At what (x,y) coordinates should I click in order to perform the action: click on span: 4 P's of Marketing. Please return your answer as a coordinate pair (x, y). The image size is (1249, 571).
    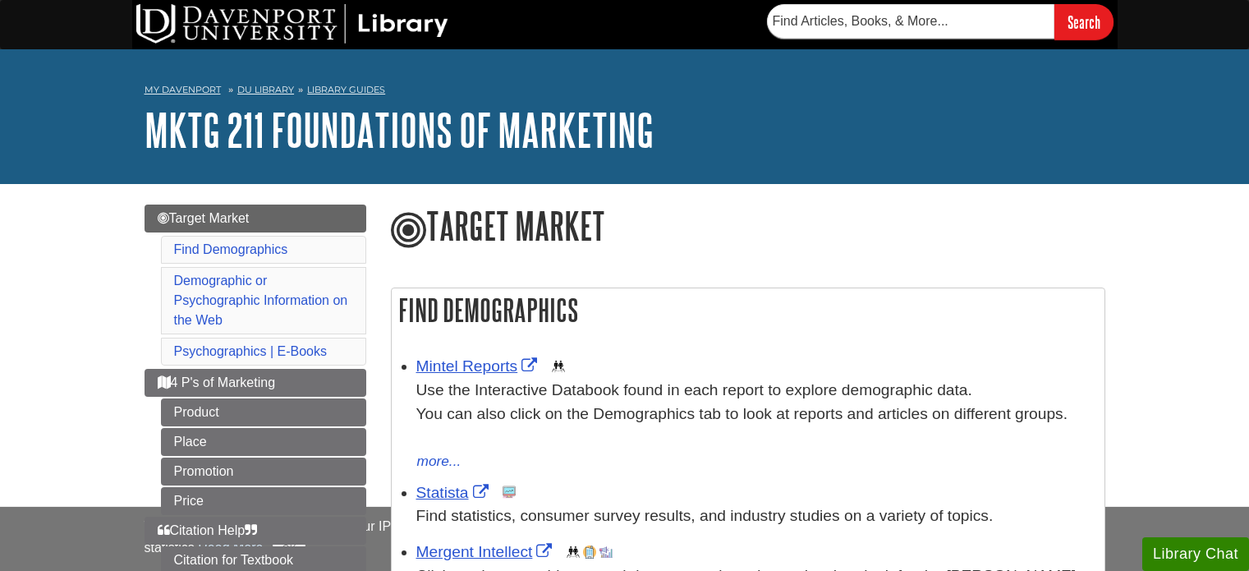
    Looking at the image, I should click on (217, 382).